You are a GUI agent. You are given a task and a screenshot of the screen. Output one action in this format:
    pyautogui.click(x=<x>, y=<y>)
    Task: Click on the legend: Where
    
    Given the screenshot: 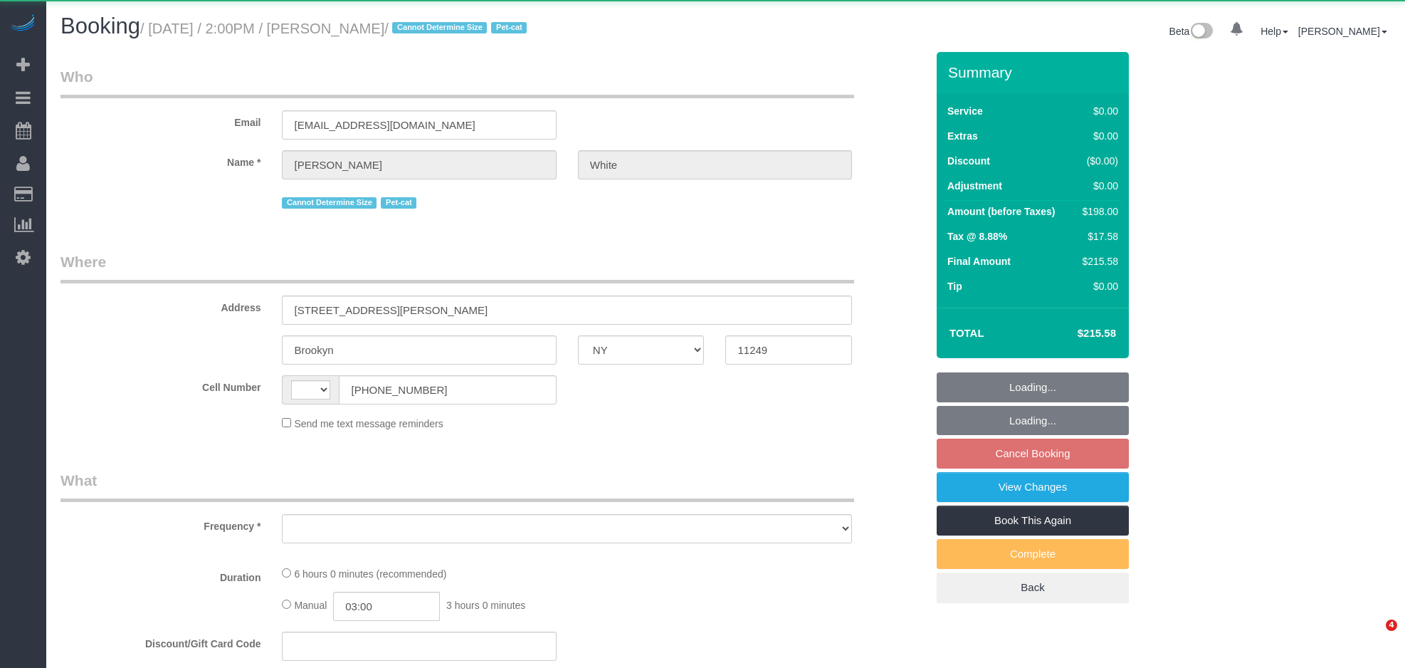 What is the action you would take?
    pyautogui.click(x=457, y=267)
    